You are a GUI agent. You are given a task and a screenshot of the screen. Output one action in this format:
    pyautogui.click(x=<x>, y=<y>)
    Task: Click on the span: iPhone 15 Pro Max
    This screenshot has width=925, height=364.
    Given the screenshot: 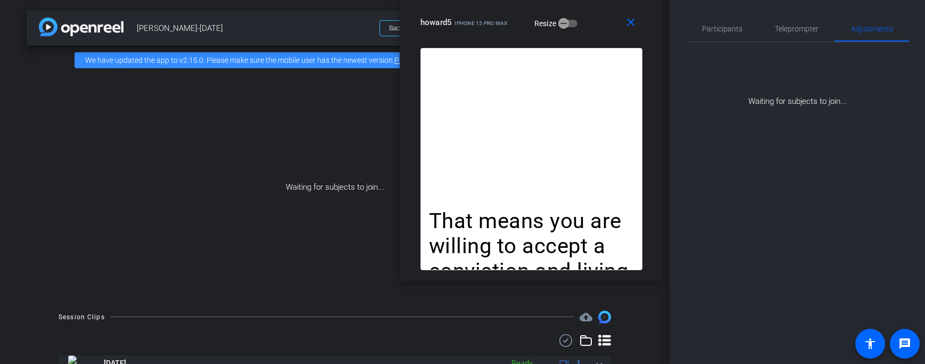 What is the action you would take?
    pyautogui.click(x=481, y=23)
    